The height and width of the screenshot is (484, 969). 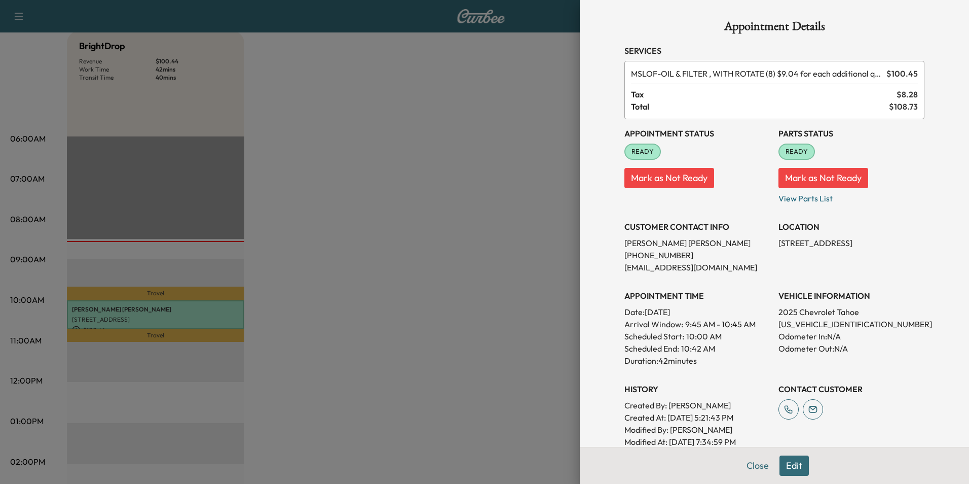 I want to click on p: Odometer In: N/A, so click(x=852, y=336).